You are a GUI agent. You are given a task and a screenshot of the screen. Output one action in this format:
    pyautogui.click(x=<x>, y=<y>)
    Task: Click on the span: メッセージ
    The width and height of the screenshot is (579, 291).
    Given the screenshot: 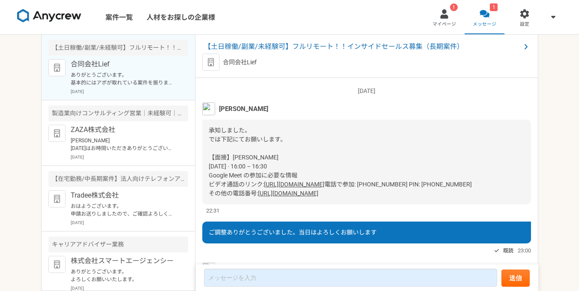 What is the action you would take?
    pyautogui.click(x=484, y=24)
    